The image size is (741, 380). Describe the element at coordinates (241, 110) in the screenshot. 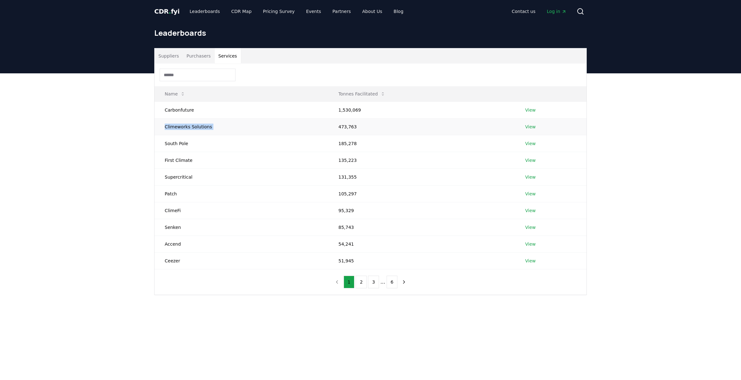

I see `td: Carbonfuture` at that location.